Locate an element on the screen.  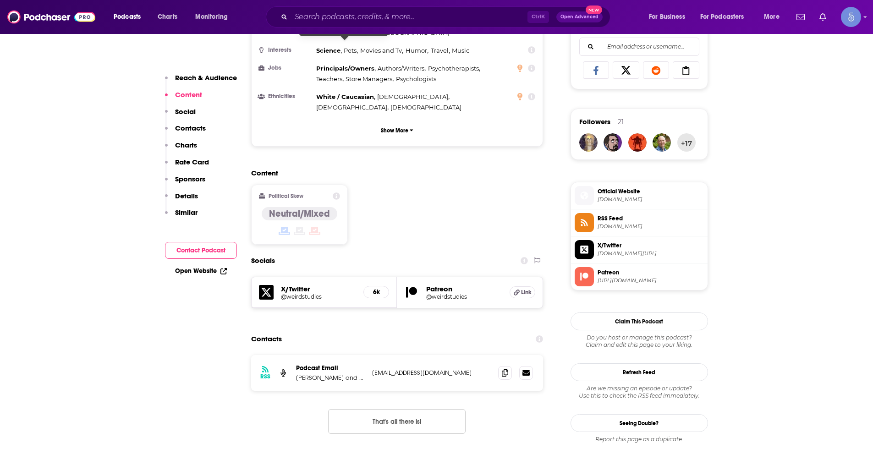
span: Do you host or manage this podcast? is located at coordinates (639, 338).